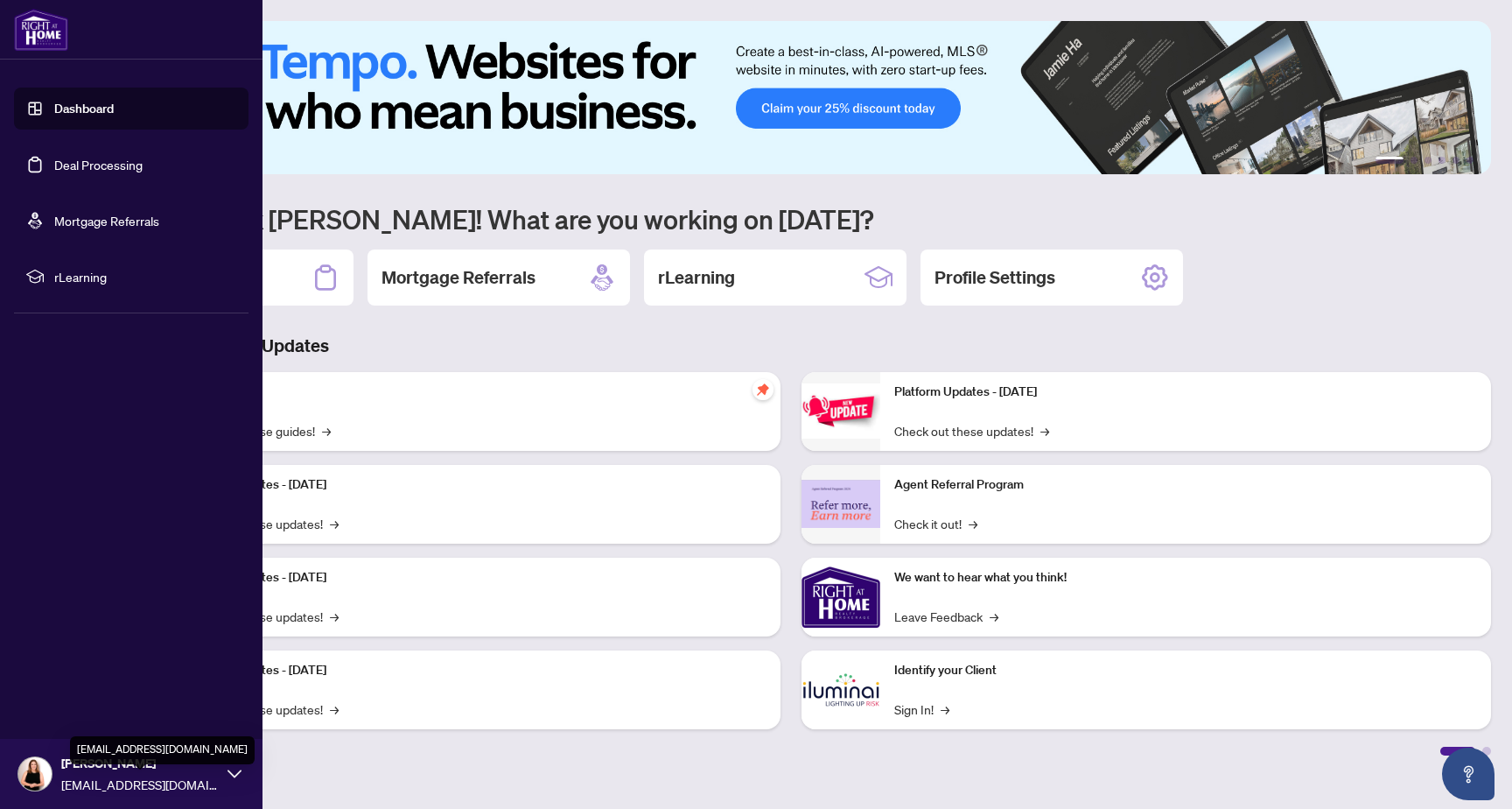  Describe the element at coordinates (841, 597) in the screenshot. I see `img: We want to hear what you think!` at that location.